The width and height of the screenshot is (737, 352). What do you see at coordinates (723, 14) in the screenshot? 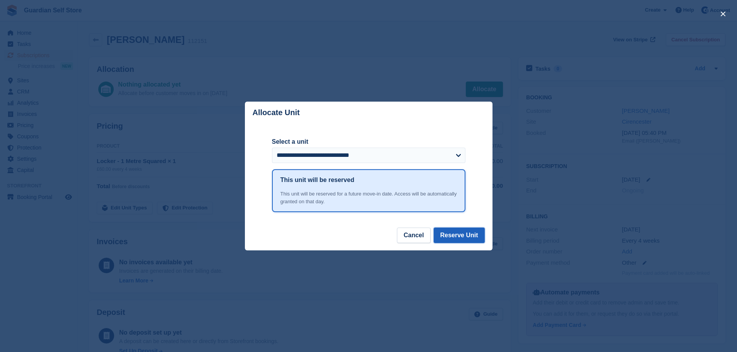
I see `button: close` at bounding box center [723, 14].